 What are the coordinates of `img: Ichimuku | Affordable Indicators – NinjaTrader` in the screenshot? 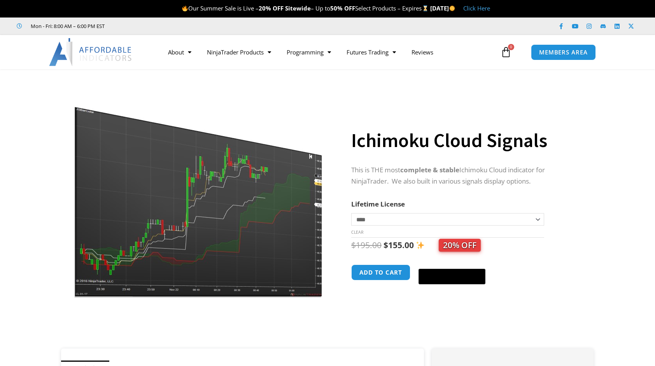 It's located at (197, 190).